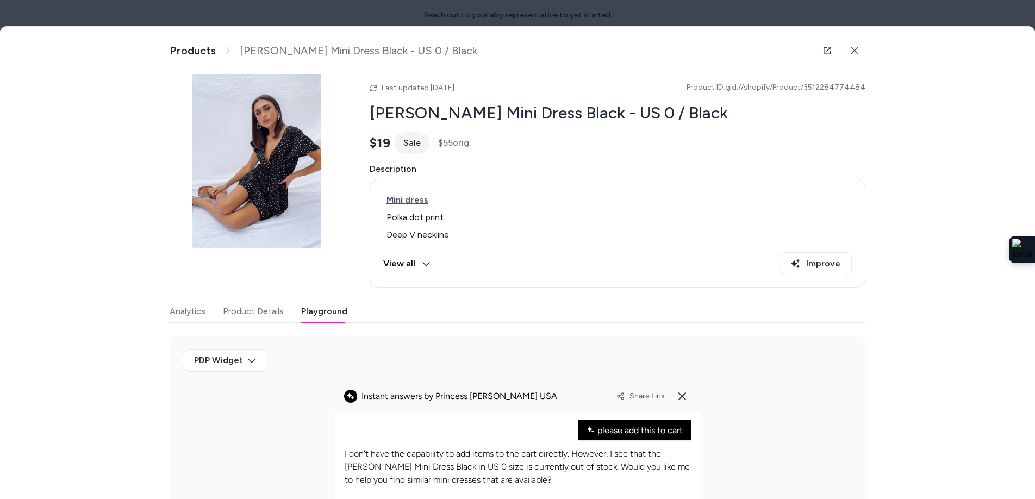 The image size is (1035, 499). What do you see at coordinates (454, 143) in the screenshot?
I see `span: $55 orig.` at bounding box center [454, 143].